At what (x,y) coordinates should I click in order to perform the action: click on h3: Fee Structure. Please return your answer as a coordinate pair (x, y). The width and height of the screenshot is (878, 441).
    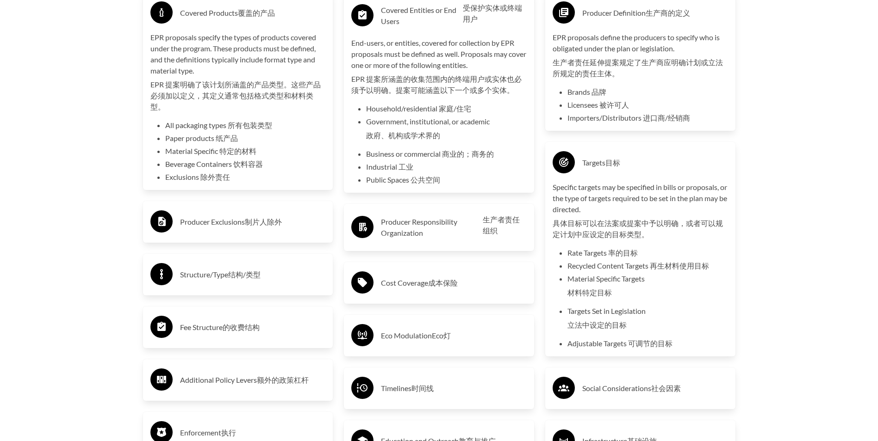
    Looking at the image, I should click on (253, 328).